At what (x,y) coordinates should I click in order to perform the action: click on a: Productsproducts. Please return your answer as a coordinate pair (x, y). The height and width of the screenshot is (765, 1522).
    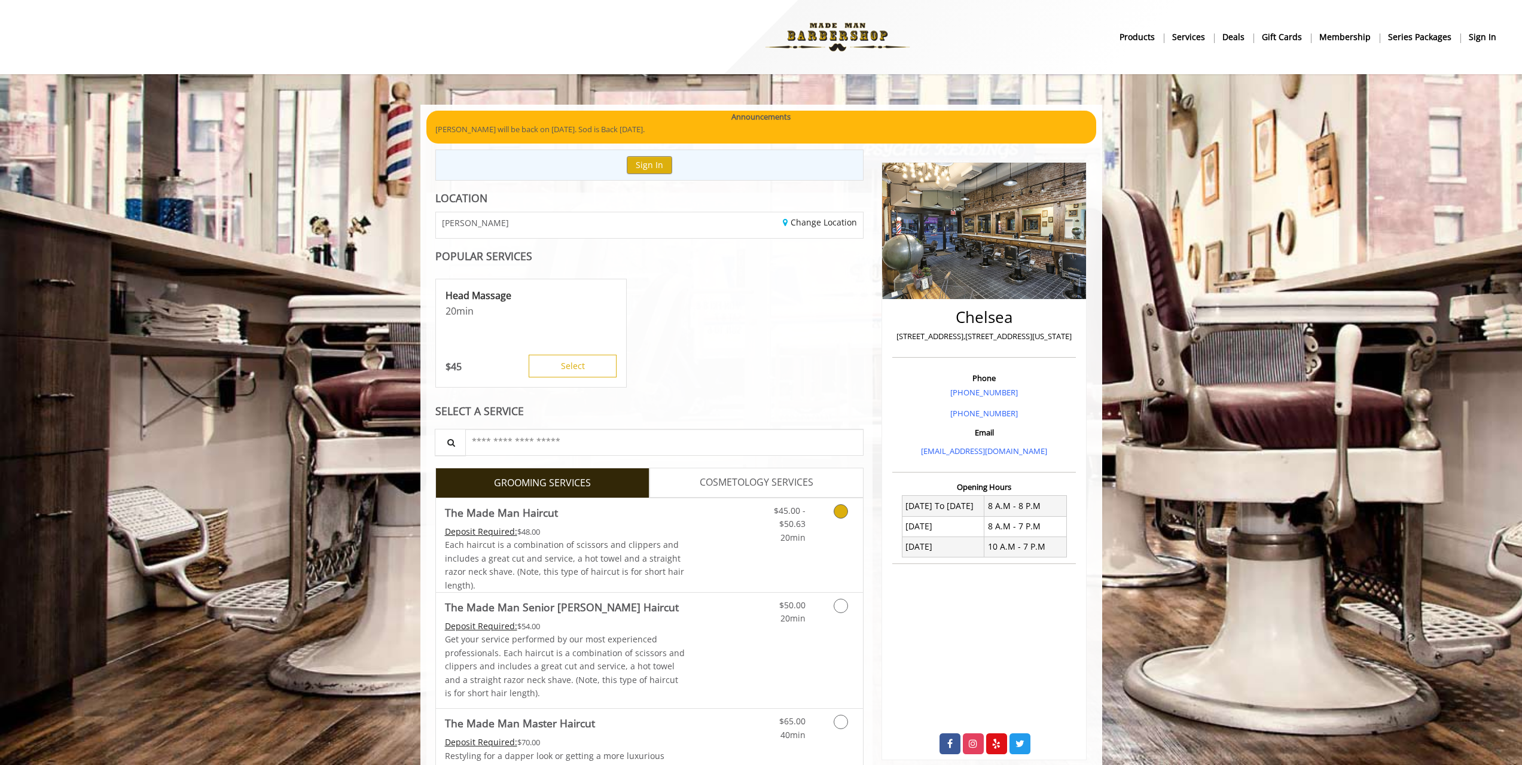
    Looking at the image, I should click on (1138, 36).